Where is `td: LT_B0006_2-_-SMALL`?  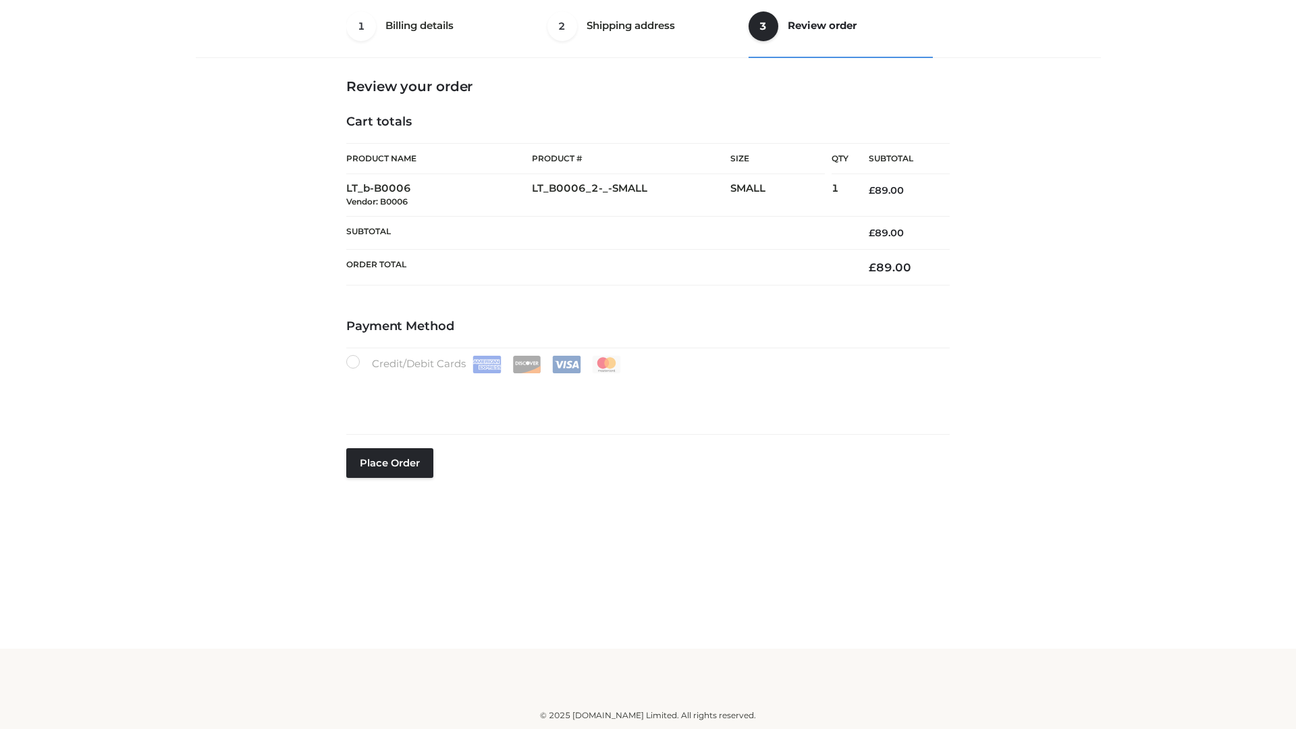
td: LT_B0006_2-_-SMALL is located at coordinates (631, 195).